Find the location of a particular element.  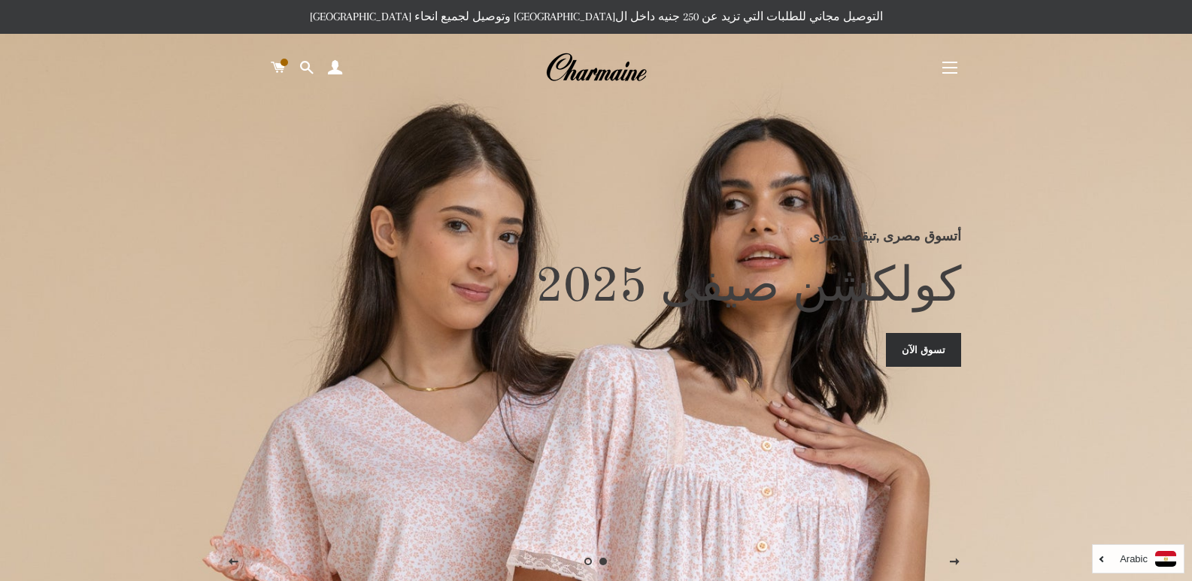

a: الصفحه 1current is located at coordinates (604, 562).